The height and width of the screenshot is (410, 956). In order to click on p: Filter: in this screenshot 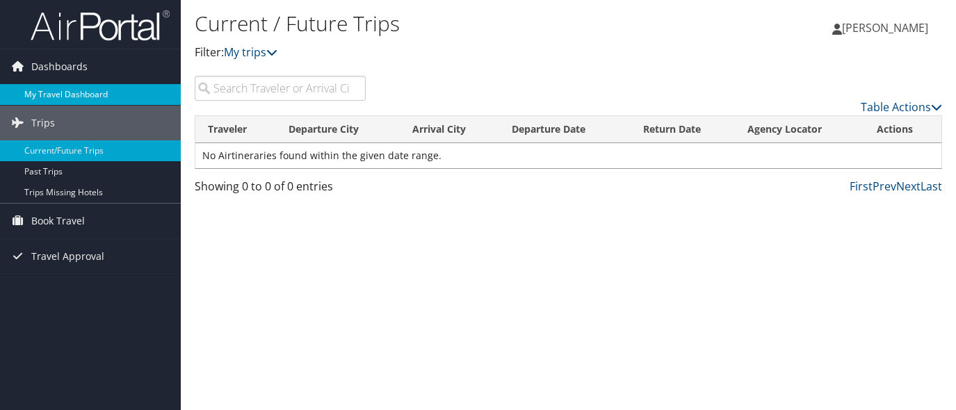, I will do `click(444, 53)`.